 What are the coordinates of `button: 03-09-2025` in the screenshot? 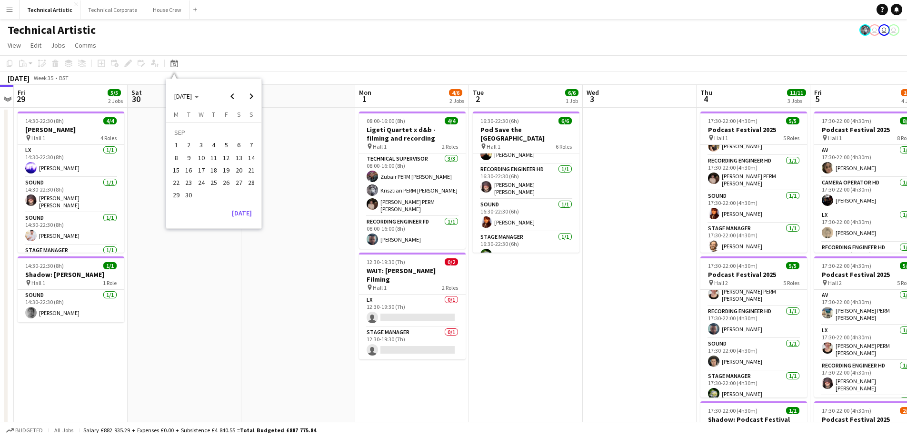 It's located at (201, 145).